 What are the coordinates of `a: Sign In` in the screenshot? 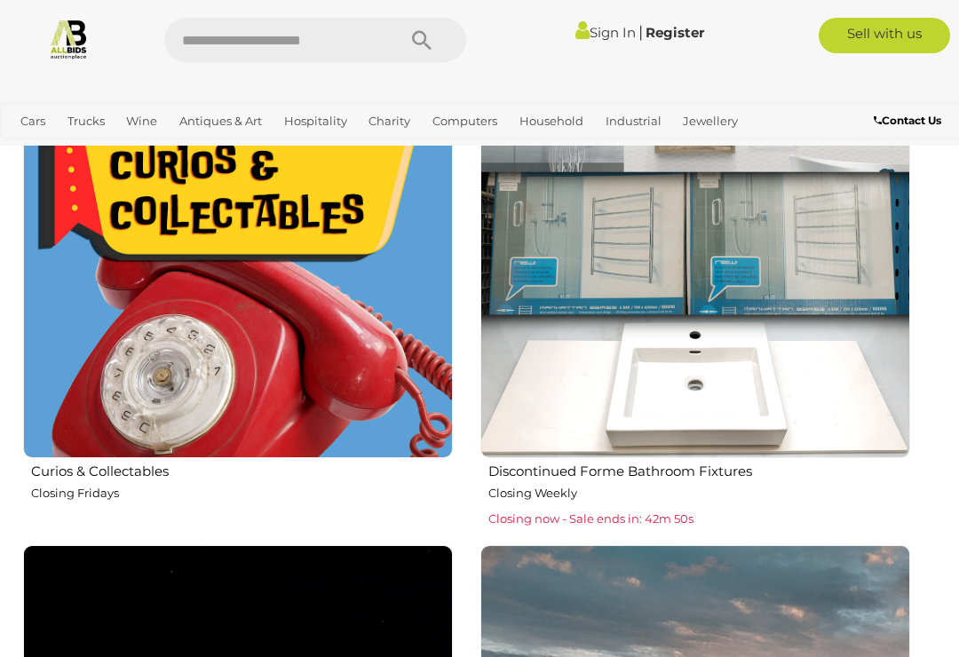 It's located at (606, 32).